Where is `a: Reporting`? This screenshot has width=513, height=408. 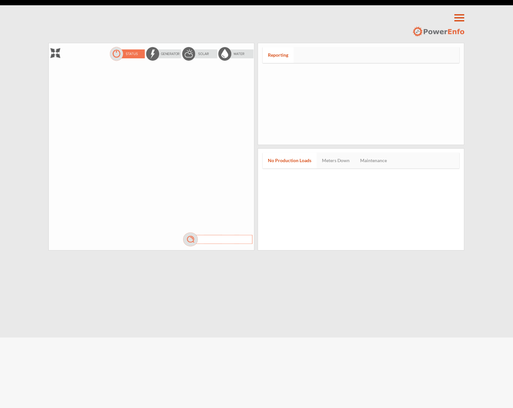 a: Reporting is located at coordinates (278, 55).